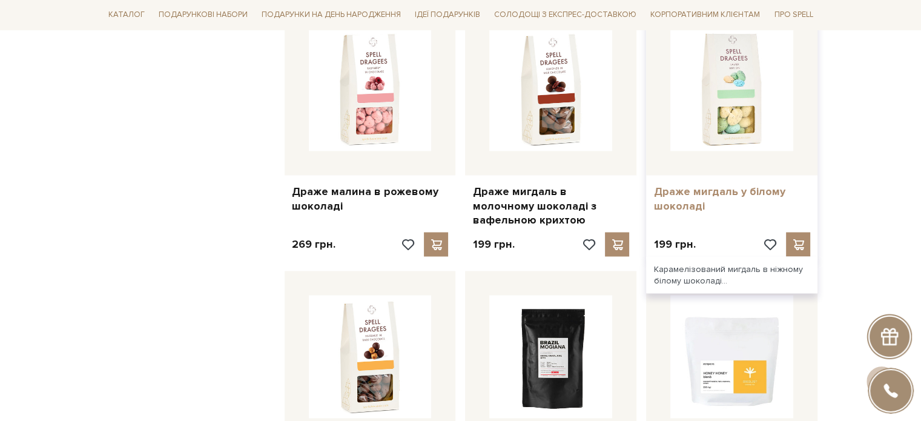  I want to click on a: Корпоративним клієнтам, so click(705, 15).